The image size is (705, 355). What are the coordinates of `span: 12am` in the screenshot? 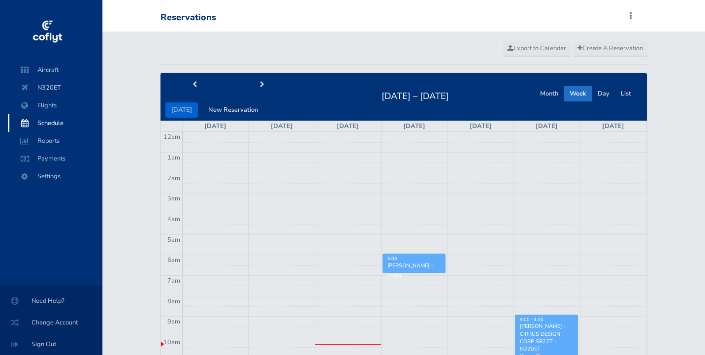 It's located at (172, 137).